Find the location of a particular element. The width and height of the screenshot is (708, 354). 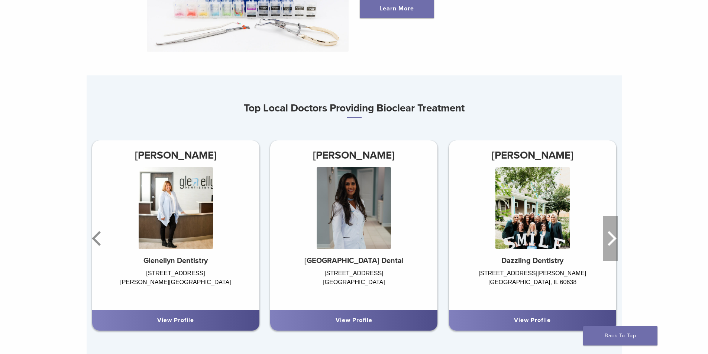

strong: Dazzling Dentistry is located at coordinates (532, 261).